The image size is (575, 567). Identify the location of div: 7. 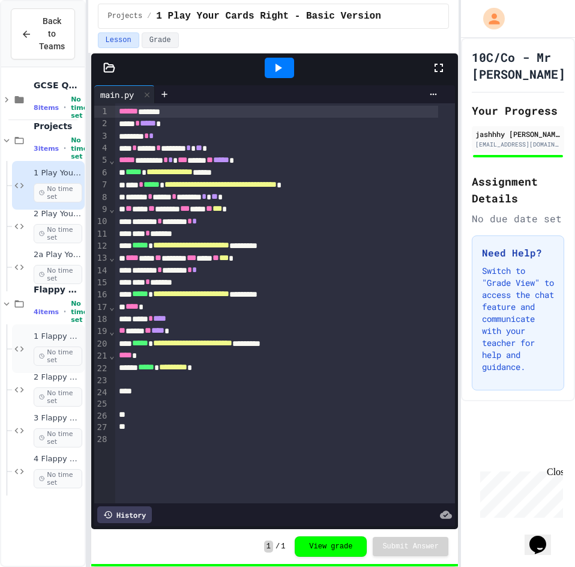
(101, 185).